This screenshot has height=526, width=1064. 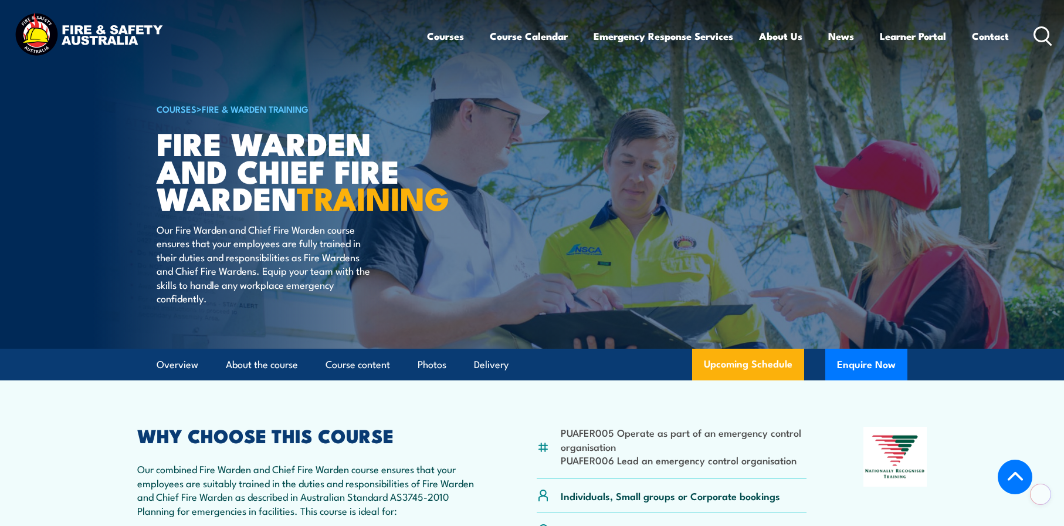 I want to click on li: PUAFER006 Lead an emergency control organisation, so click(x=683, y=459).